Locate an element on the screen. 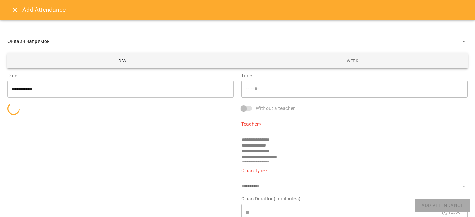  h6: Add Attendance is located at coordinates (44, 10).